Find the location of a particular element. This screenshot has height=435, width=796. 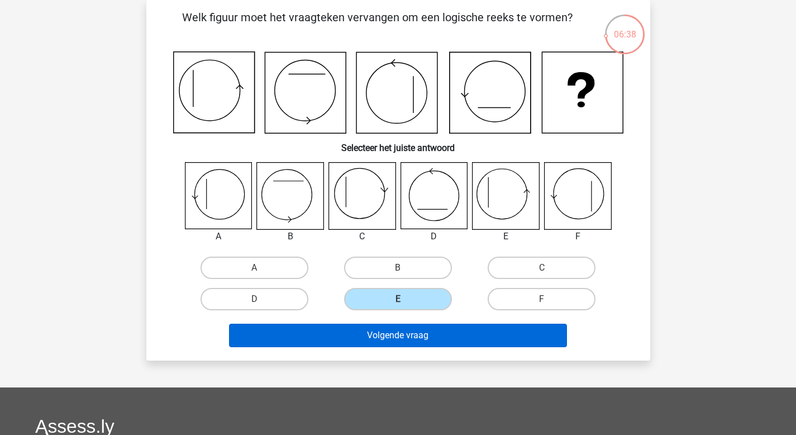

div: C is located at coordinates (362, 236).